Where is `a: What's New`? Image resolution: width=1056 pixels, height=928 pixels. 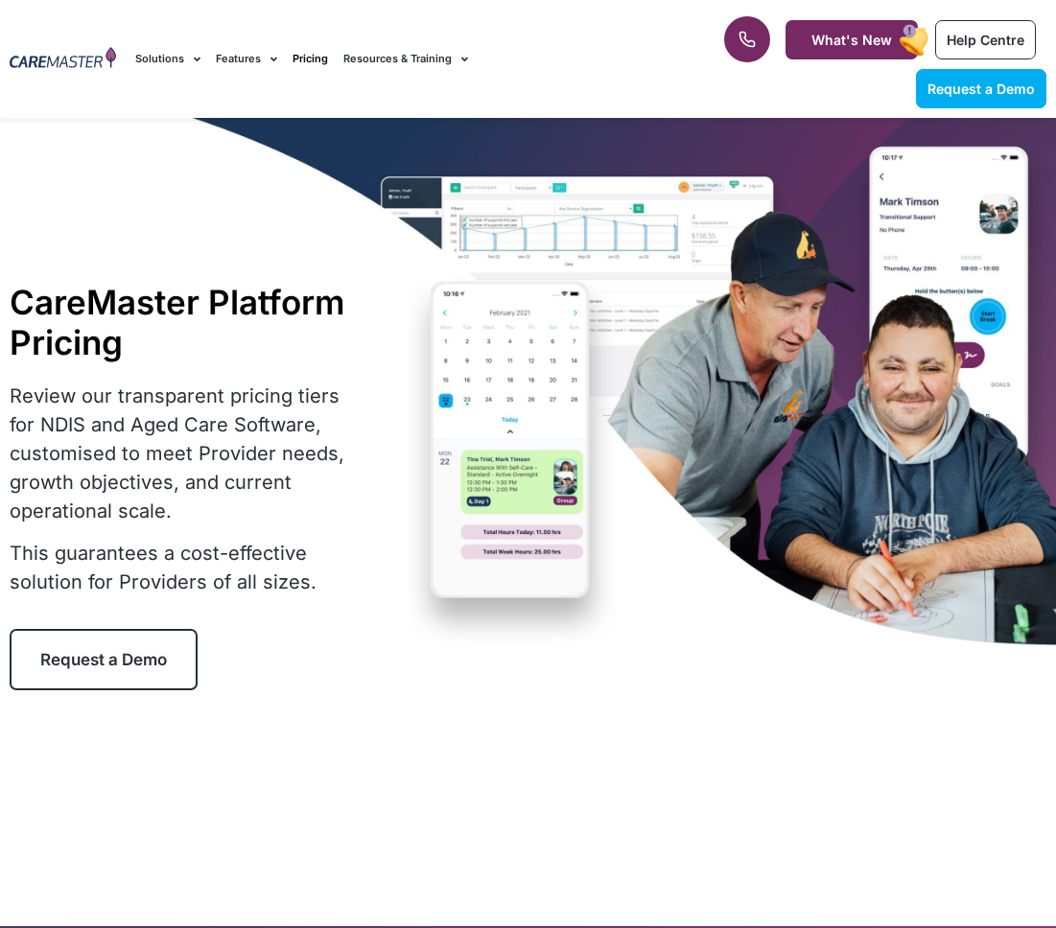 a: What's New is located at coordinates (851, 39).